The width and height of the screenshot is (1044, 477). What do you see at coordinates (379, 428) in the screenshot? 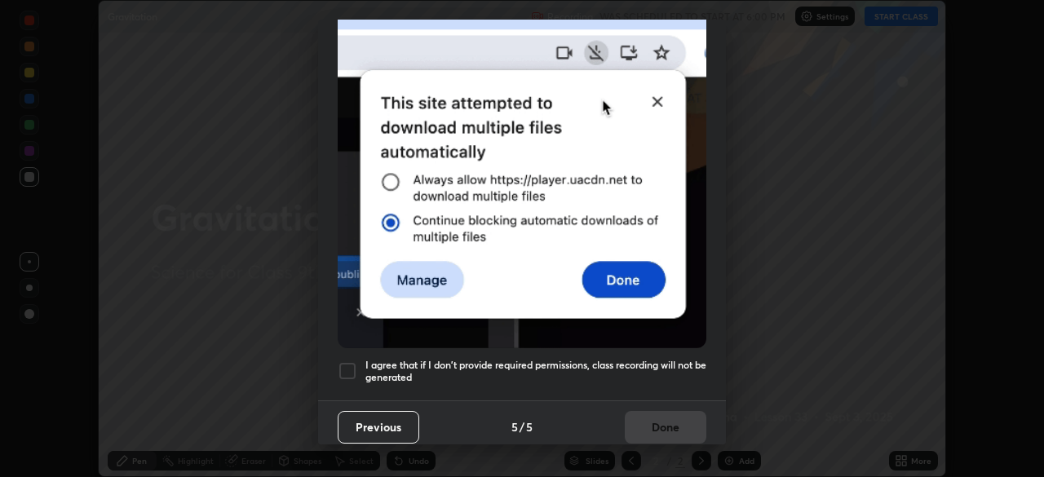
I see `button: Previous` at bounding box center [379, 428].